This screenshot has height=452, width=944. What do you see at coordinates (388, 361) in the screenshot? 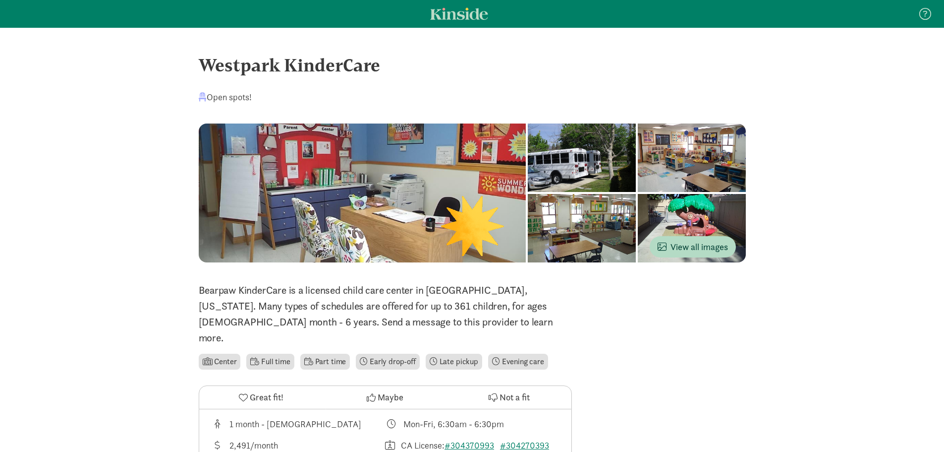
I see `li: Early drop-off` at bounding box center [388, 361].